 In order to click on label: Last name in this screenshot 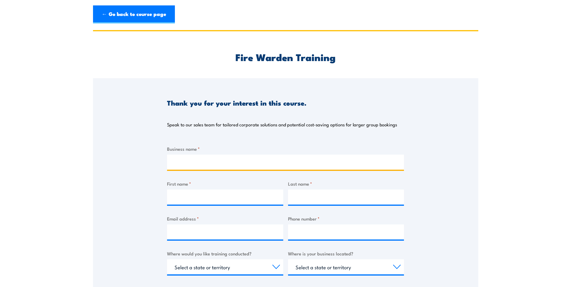, I will do `click(346, 183)`.